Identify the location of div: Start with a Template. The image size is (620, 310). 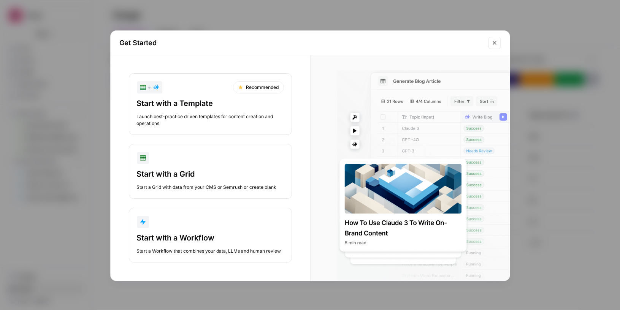
(210, 103).